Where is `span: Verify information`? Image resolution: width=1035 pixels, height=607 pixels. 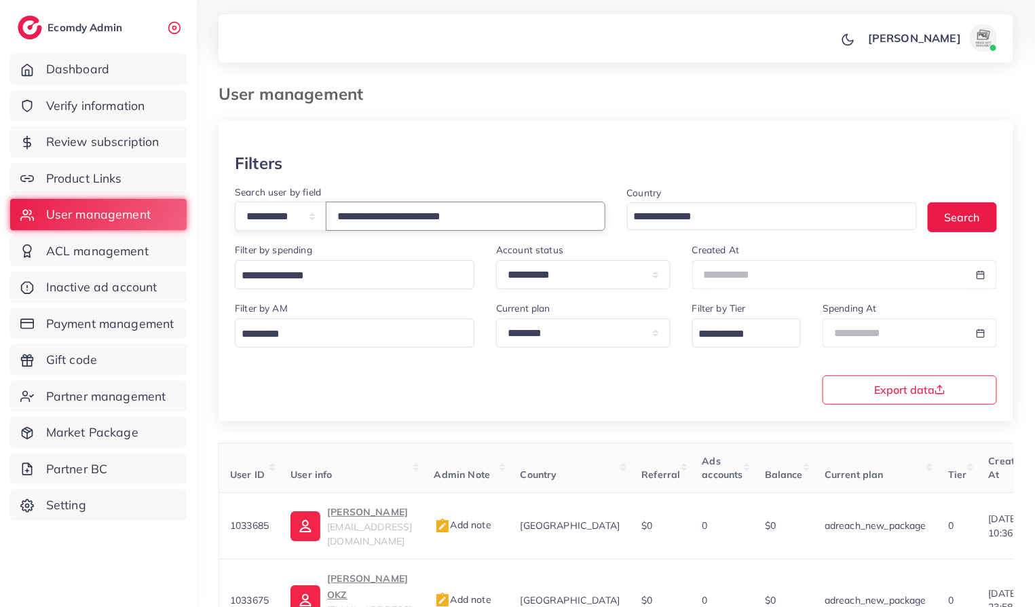
span: Verify information is located at coordinates (96, 106).